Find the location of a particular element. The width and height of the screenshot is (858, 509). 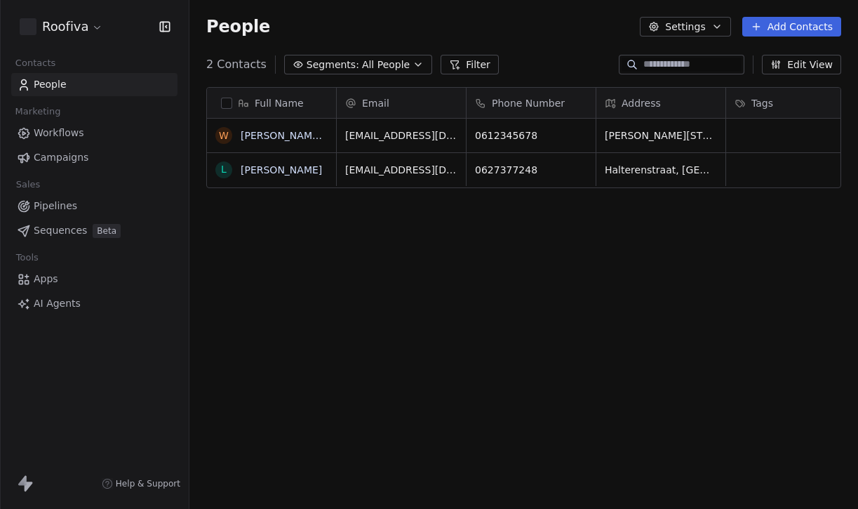

span: Contacts is located at coordinates (35, 63).